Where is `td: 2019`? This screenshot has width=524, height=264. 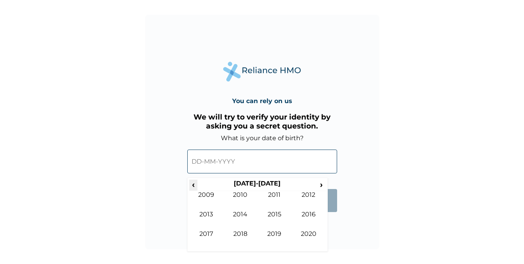
td: 2019 is located at coordinates (275, 240).